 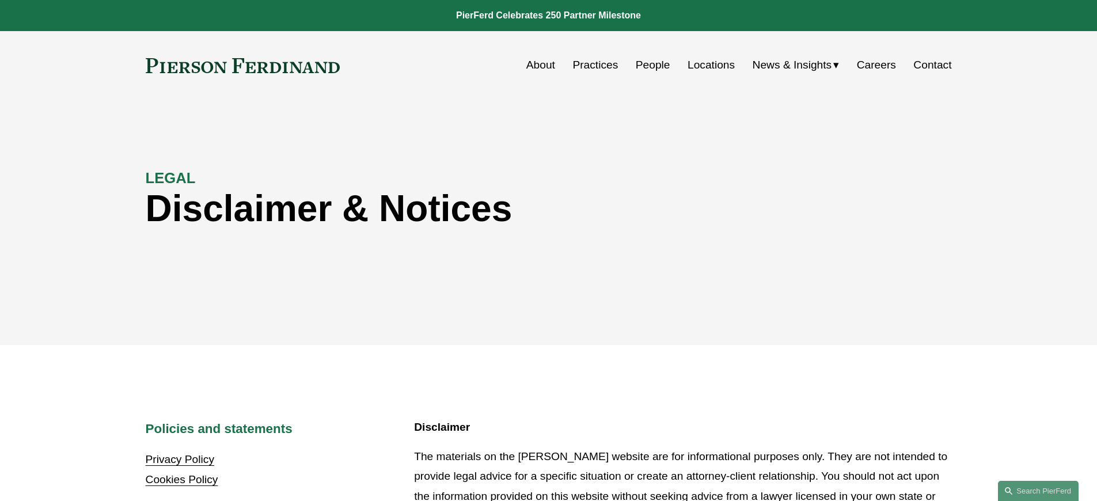 What do you see at coordinates (793, 65) in the screenshot?
I see `span: News & Insights` at bounding box center [793, 65].